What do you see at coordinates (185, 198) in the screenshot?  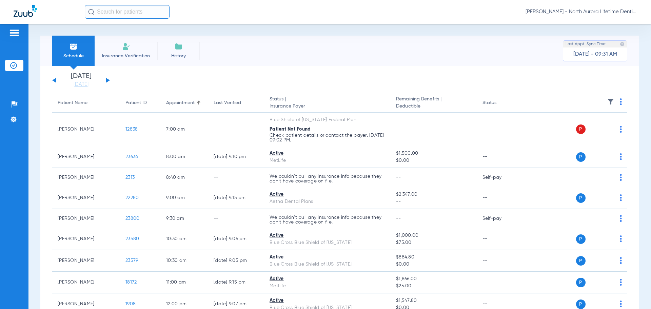 I see `td: 9:00 AM` at bounding box center [185, 198].